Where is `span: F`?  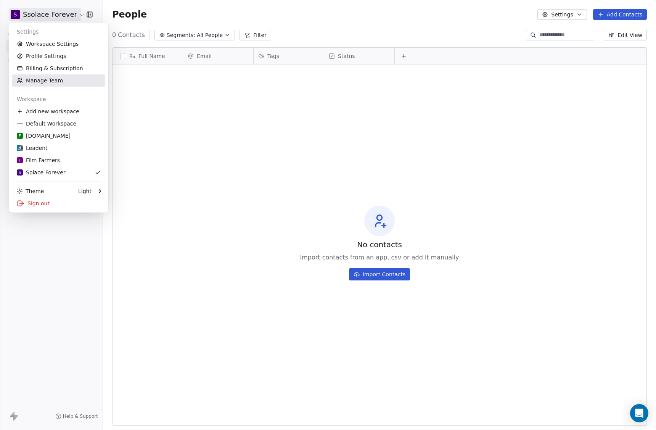 span: F is located at coordinates (20, 160).